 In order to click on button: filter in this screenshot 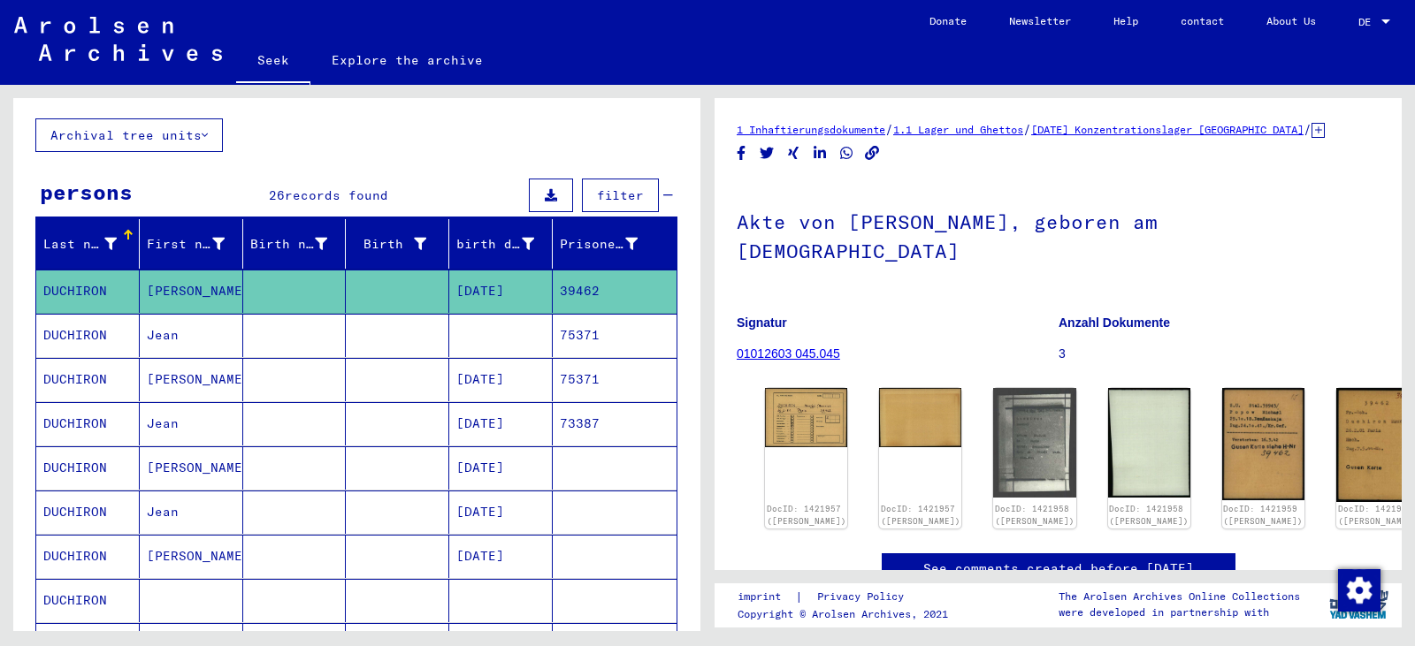, I will do `click(620, 195)`.